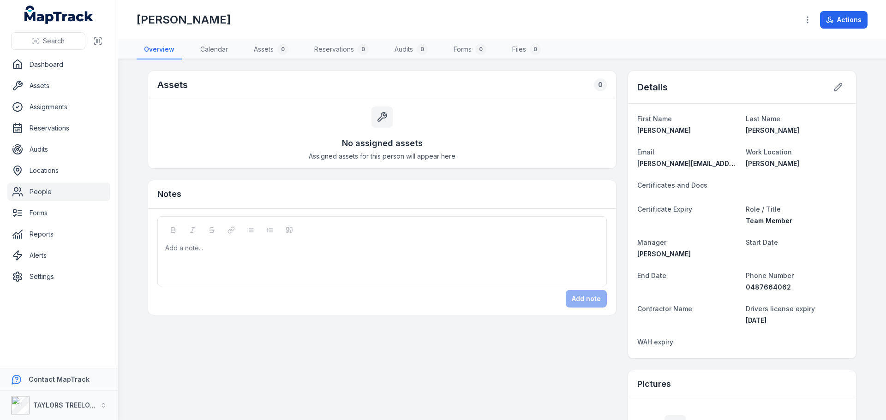 The width and height of the screenshot is (886, 420). What do you see at coordinates (756, 320) in the screenshot?
I see `time: 20/03/2027, 12:00:00 am` at bounding box center [756, 320].